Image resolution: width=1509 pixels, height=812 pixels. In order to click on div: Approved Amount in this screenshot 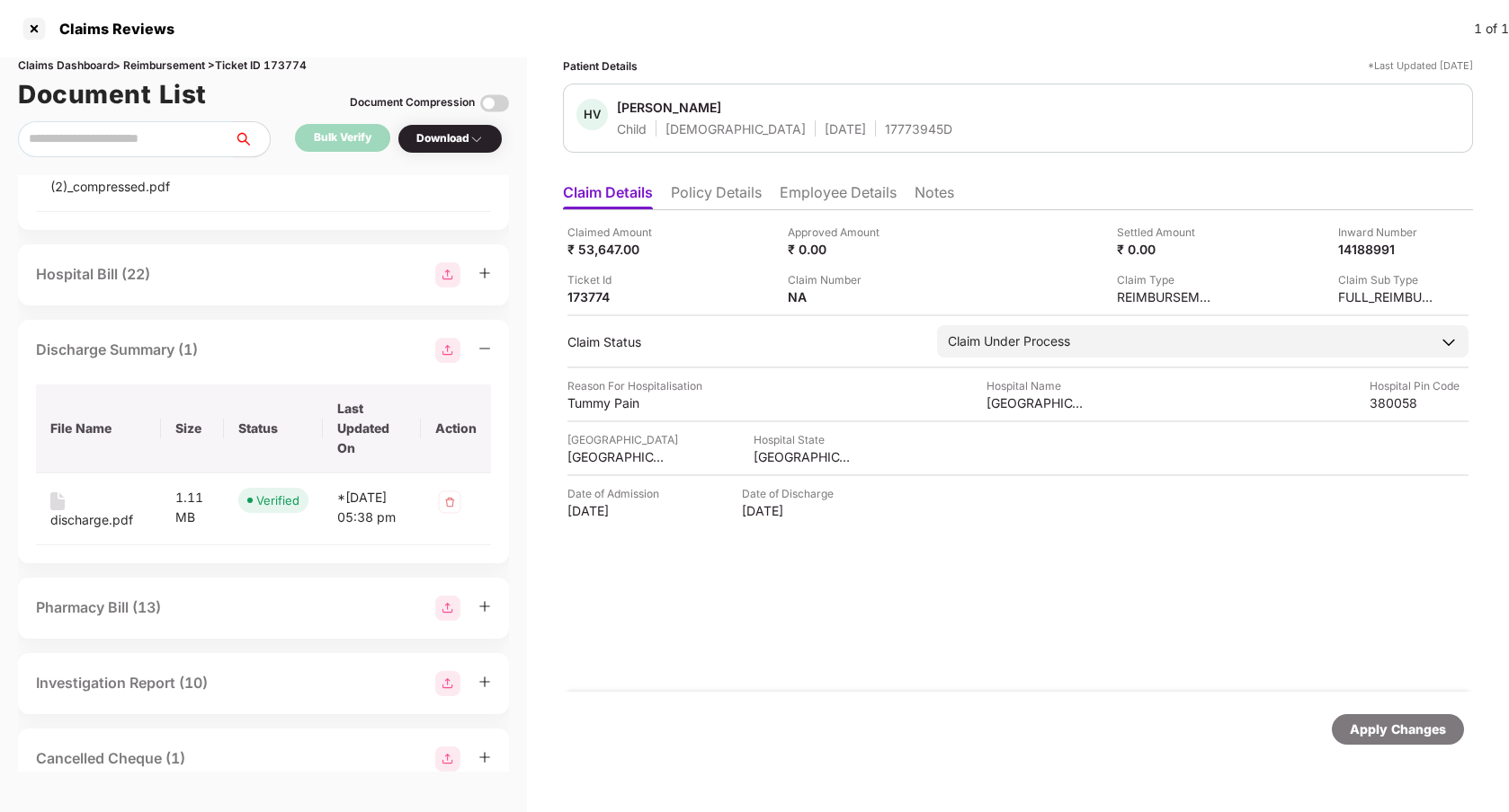, I will do `click(837, 231)`.